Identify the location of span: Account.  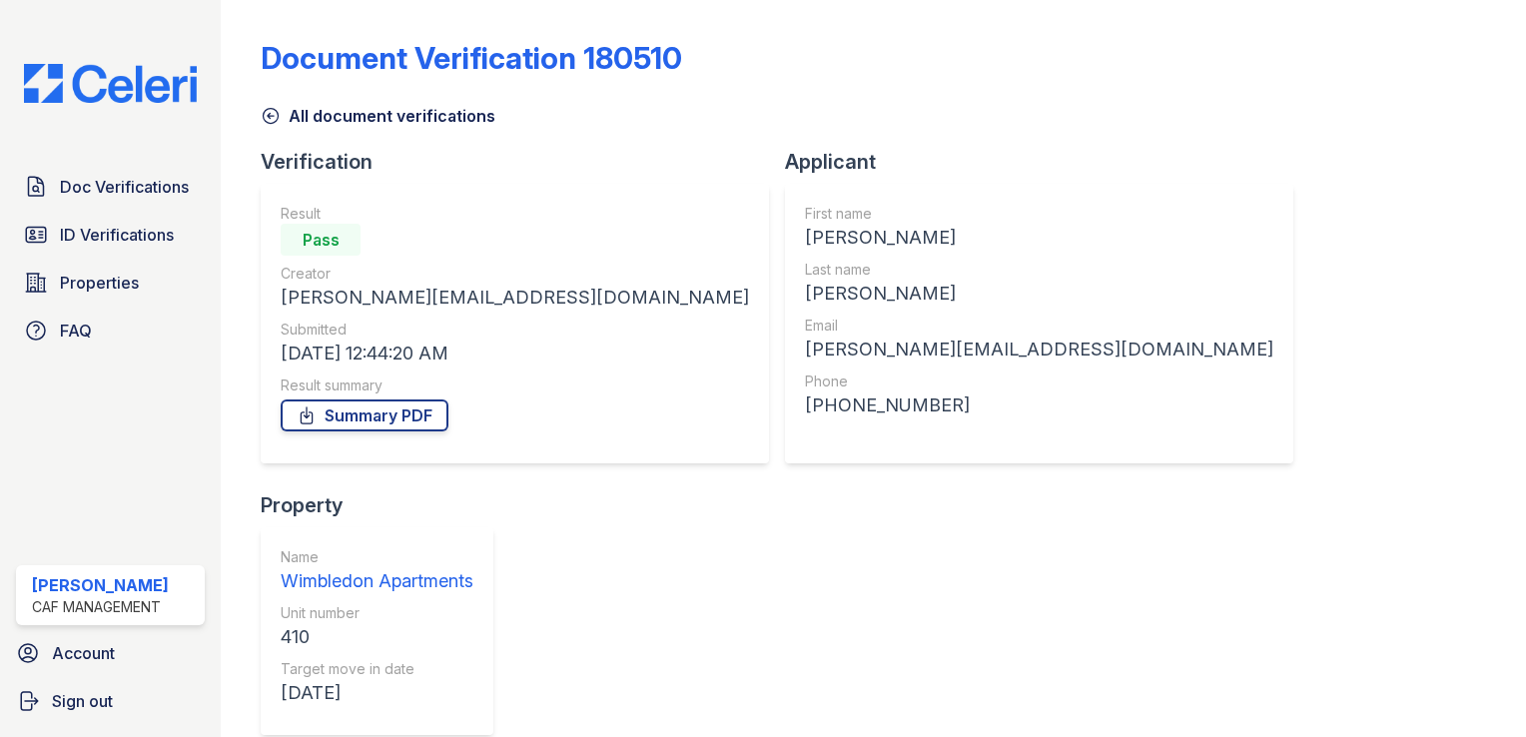
(83, 653).